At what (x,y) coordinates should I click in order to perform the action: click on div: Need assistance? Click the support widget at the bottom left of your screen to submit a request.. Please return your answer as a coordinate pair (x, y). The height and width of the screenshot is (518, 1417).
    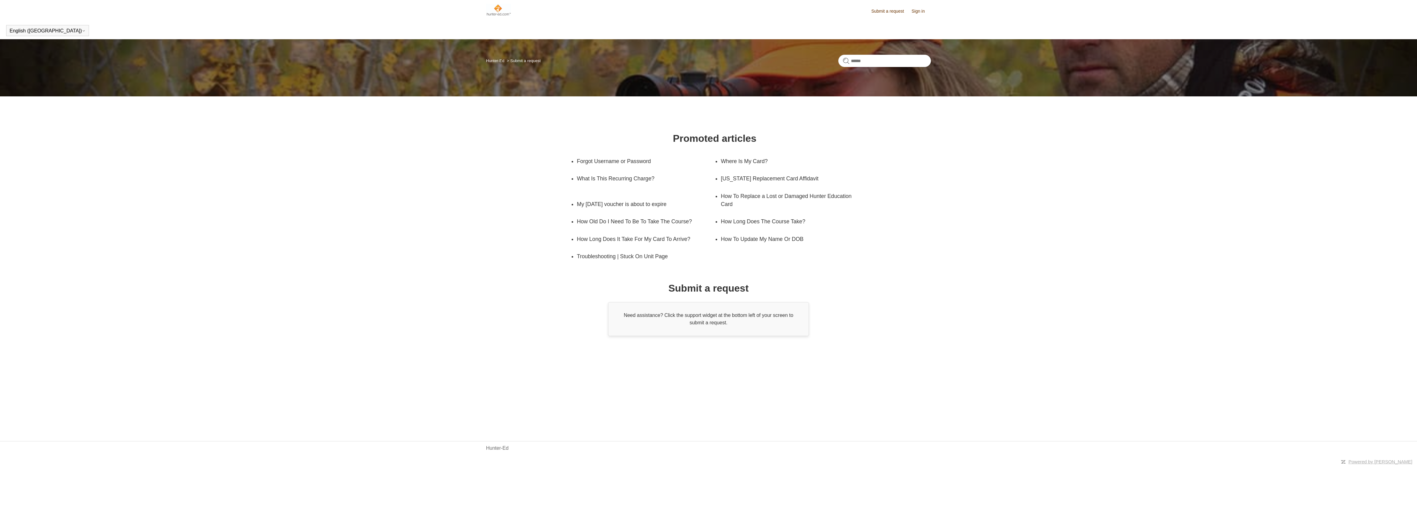
    Looking at the image, I should click on (709, 319).